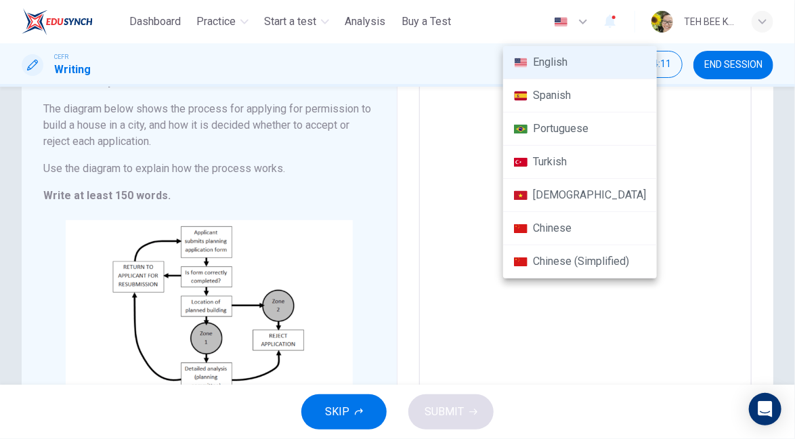  What do you see at coordinates (521, 129) in the screenshot?
I see `img: pt` at bounding box center [521, 129].